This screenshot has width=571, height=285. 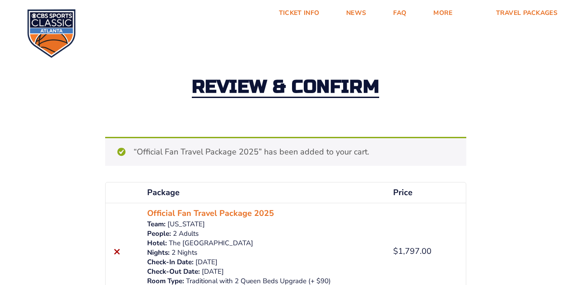 I want to click on h2: Review & Confirm, so click(x=286, y=88).